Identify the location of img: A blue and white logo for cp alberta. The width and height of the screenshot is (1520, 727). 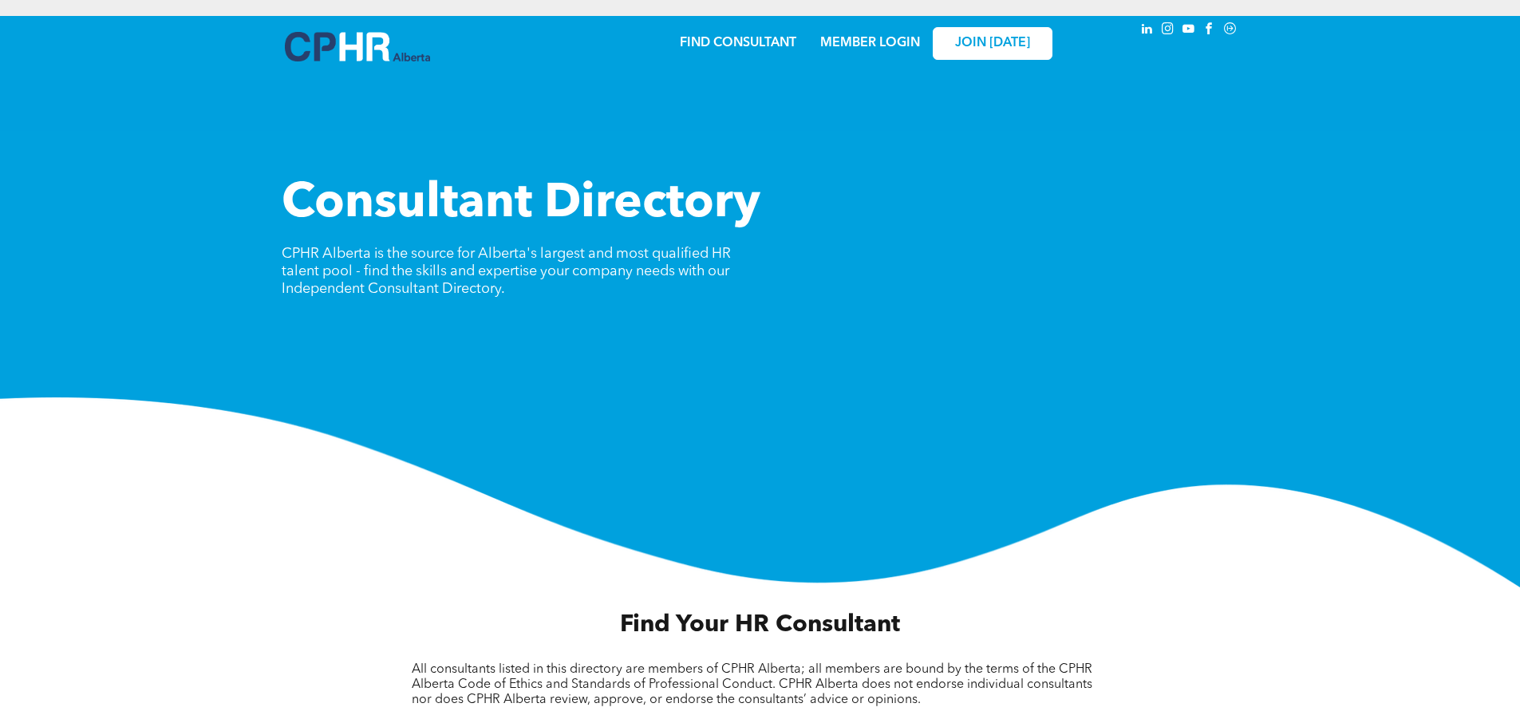
(357, 46).